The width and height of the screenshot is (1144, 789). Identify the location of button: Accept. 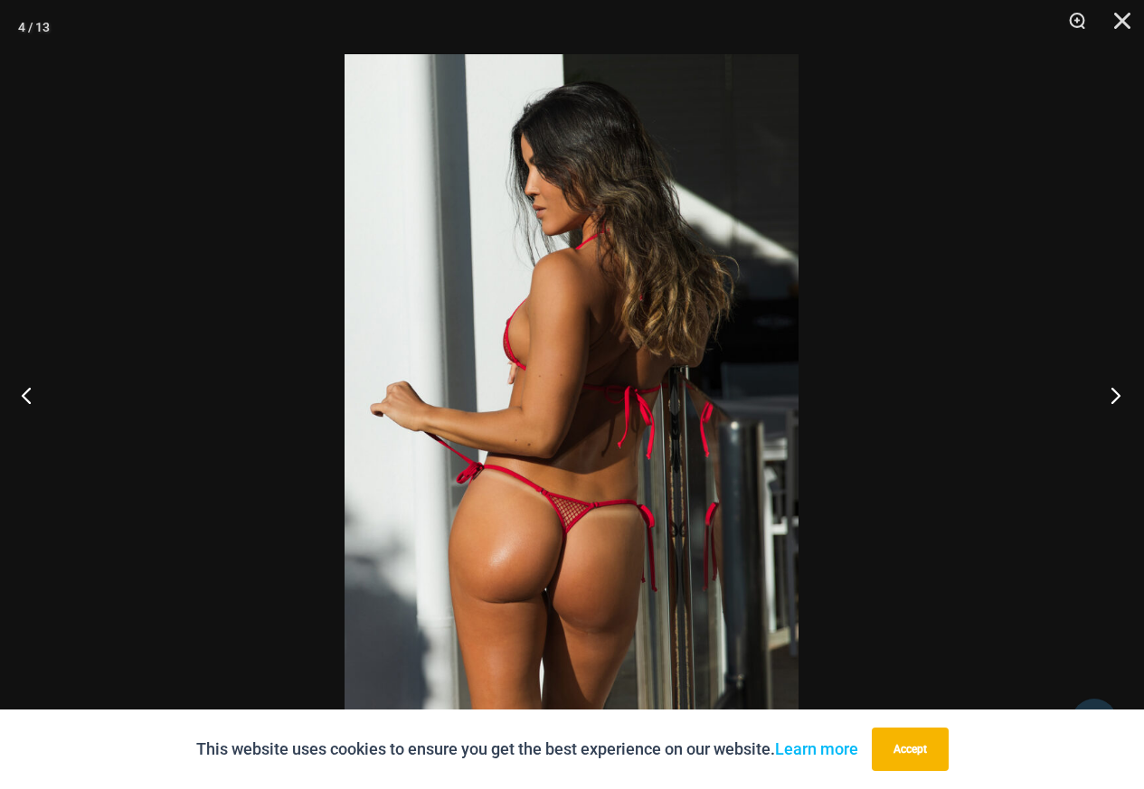
(910, 749).